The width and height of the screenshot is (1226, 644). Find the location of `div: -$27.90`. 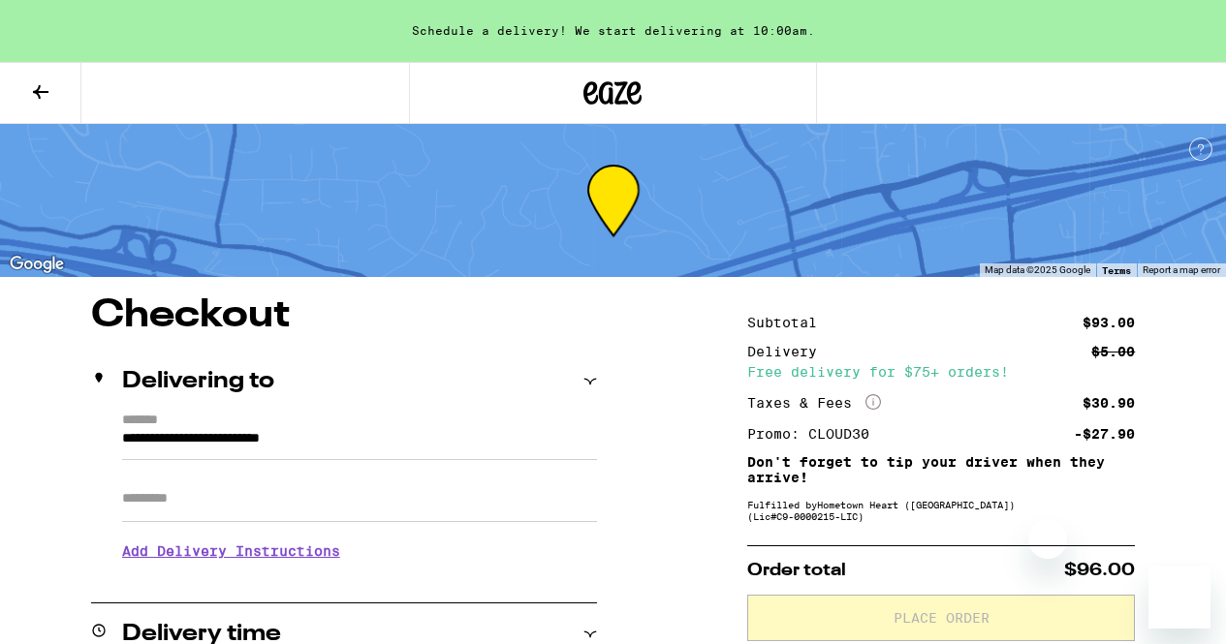

div: -$27.90 is located at coordinates (1104, 434).